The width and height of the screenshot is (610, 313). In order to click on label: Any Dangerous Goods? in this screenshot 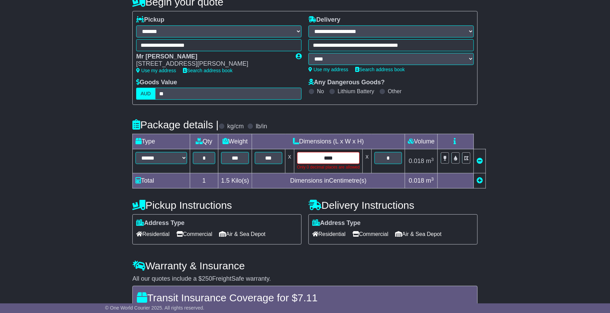, I will do `click(347, 83)`.